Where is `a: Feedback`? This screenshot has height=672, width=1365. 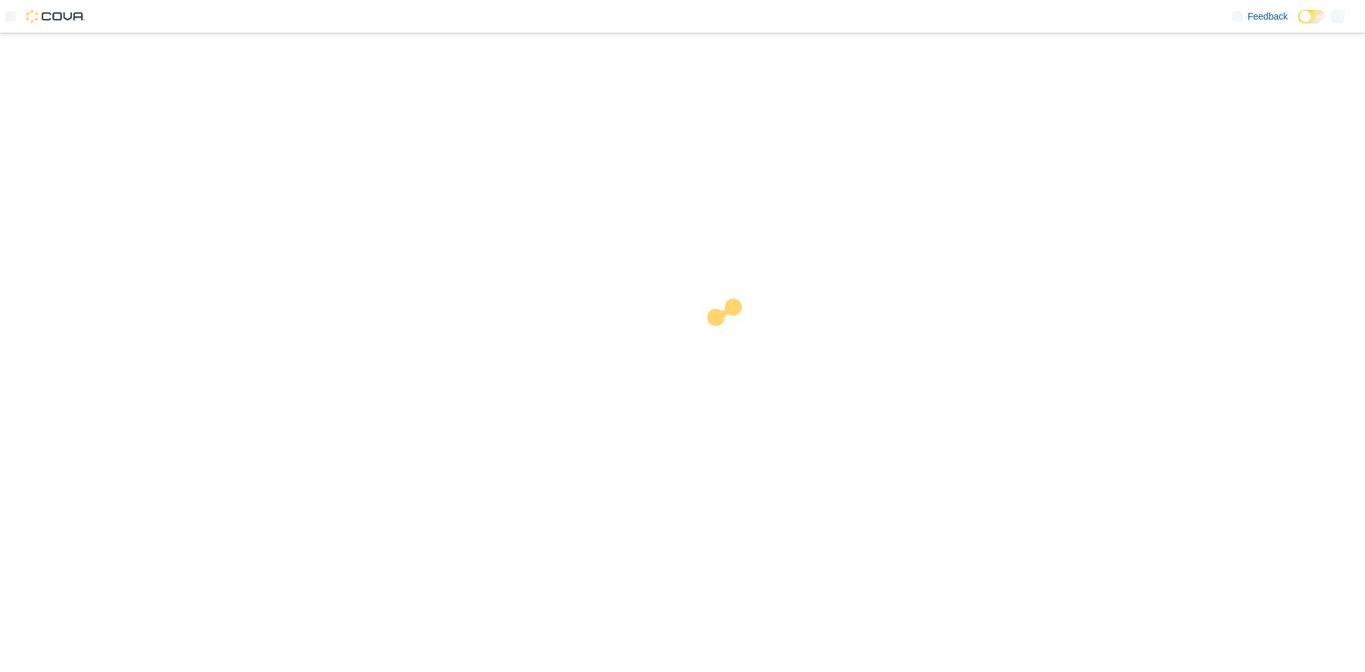
a: Feedback is located at coordinates (1260, 16).